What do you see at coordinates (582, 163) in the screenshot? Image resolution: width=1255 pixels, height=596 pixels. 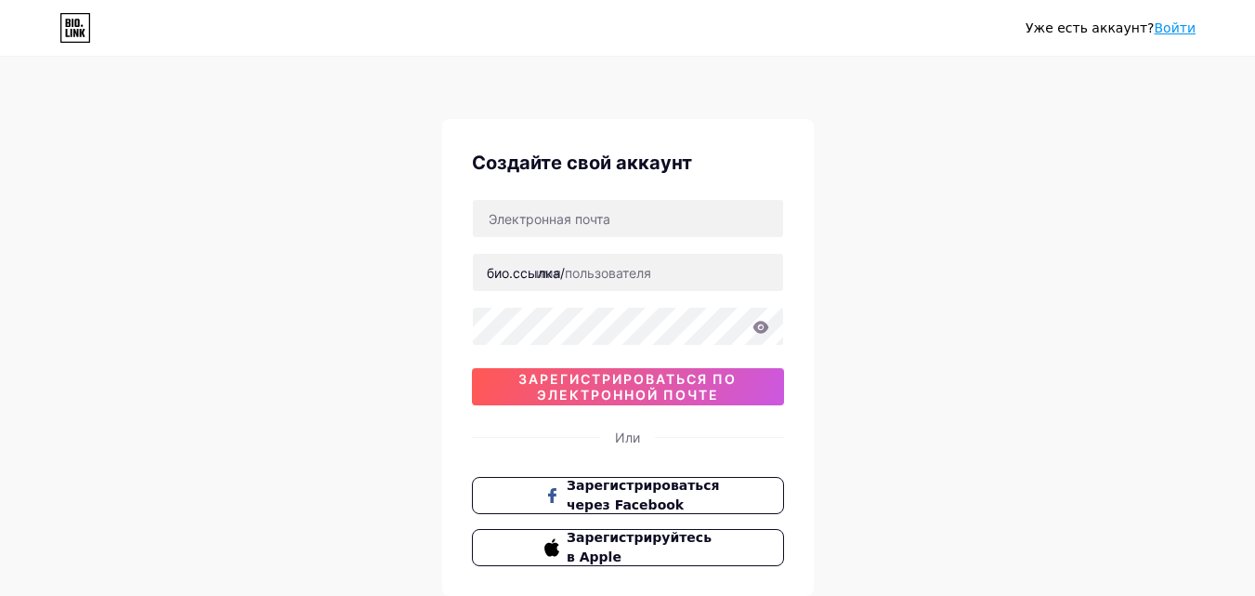 I see `font: Создайте свой аккаунт` at bounding box center [582, 163].